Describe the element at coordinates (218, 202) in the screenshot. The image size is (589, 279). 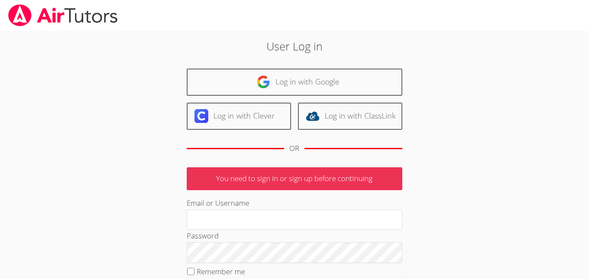
I see `label: Email or Username` at that location.